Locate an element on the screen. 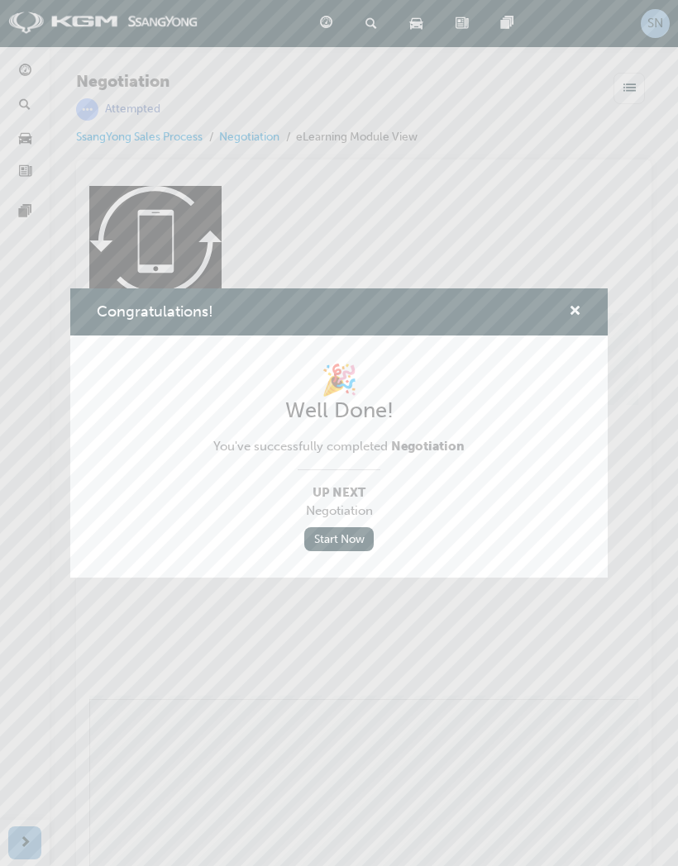 This screenshot has height=866, width=678. span: You've successfully completed is located at coordinates (339, 446).